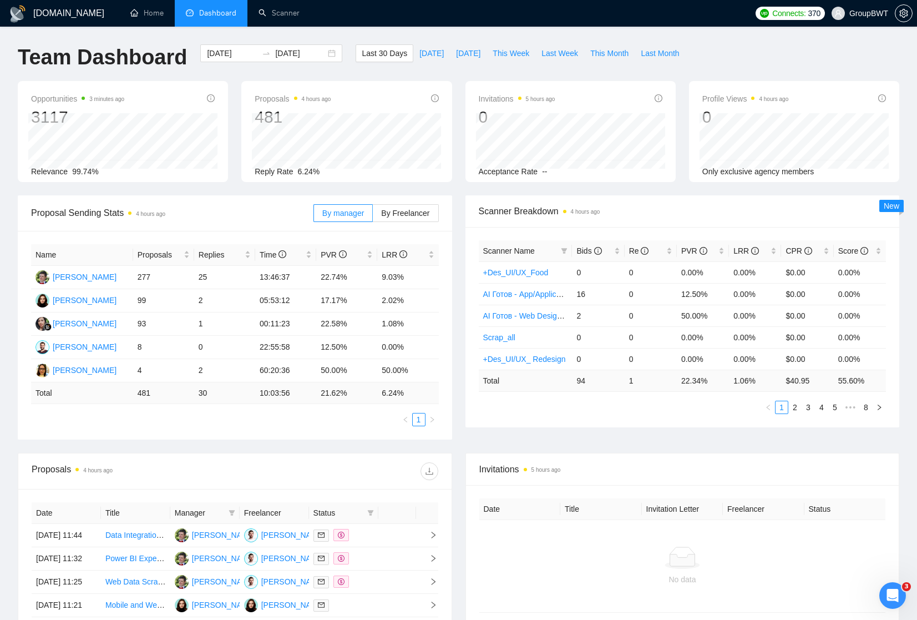 This screenshot has height=620, width=917. Describe the element at coordinates (341, 558) in the screenshot. I see `span: dollar` at that location.